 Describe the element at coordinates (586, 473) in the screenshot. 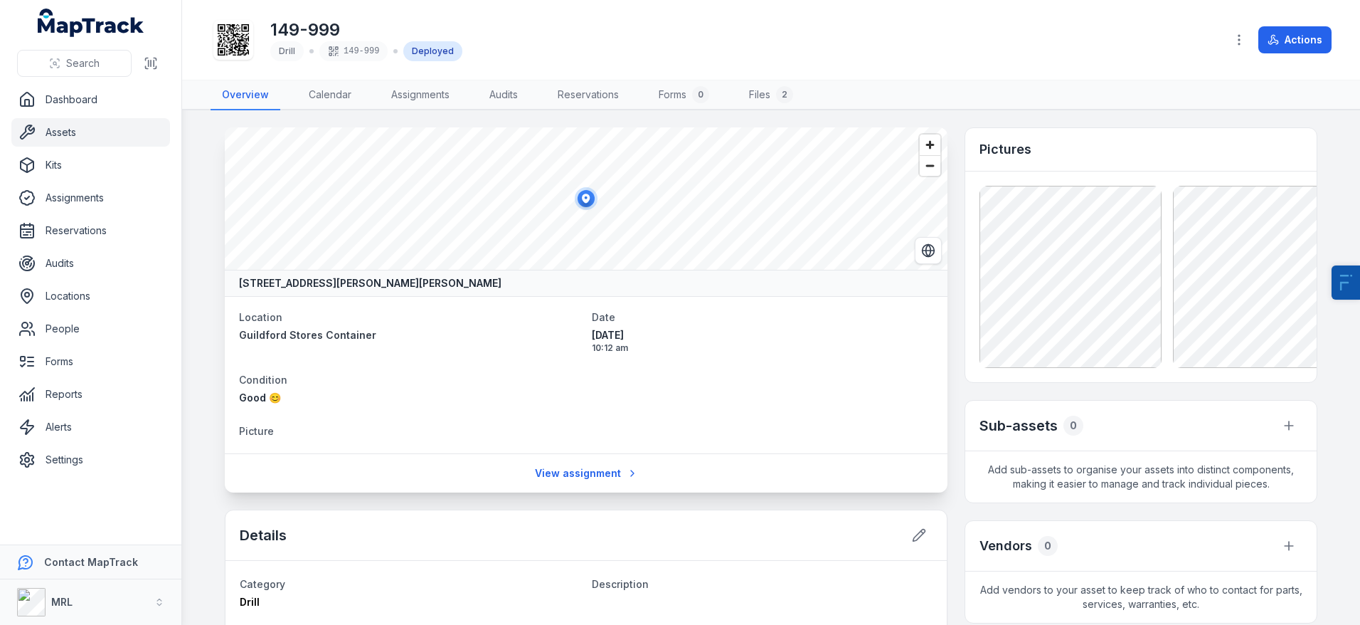

I see `a: View assignment` at that location.